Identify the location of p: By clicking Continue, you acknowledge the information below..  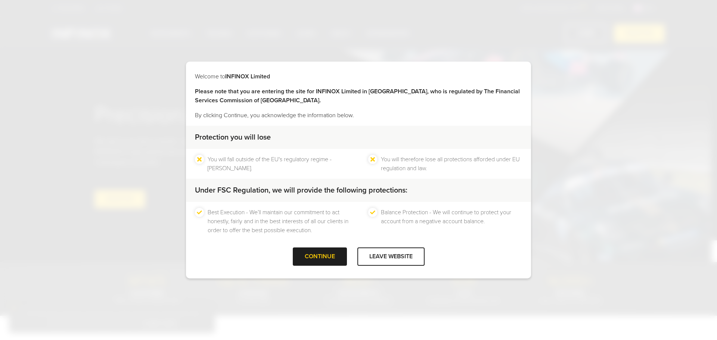
(358, 115).